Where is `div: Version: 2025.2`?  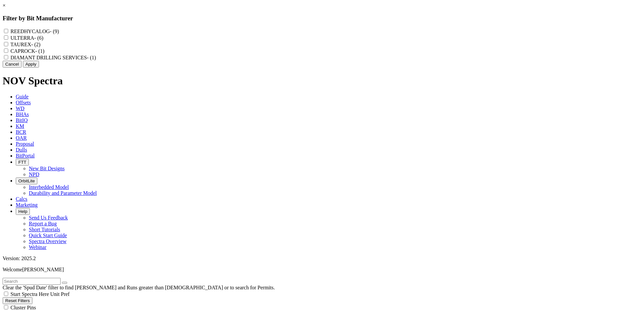
div: Version: 2025.2 is located at coordinates (314, 258).